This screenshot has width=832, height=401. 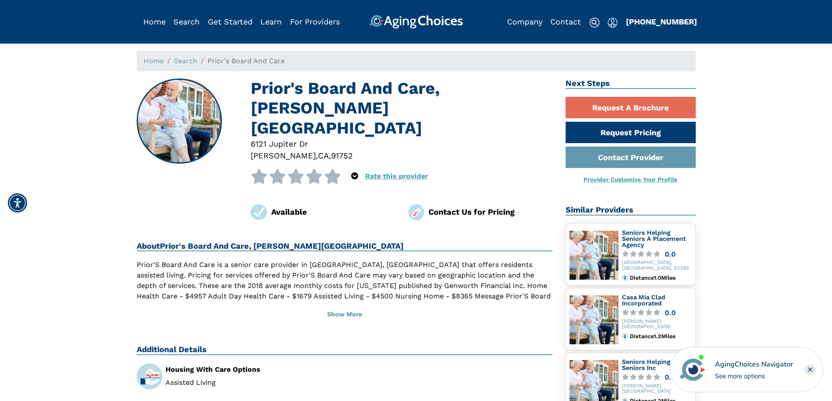 What do you see at coordinates (252, 370) in the screenshot?
I see `div: Housing With Care Options` at bounding box center [252, 370].